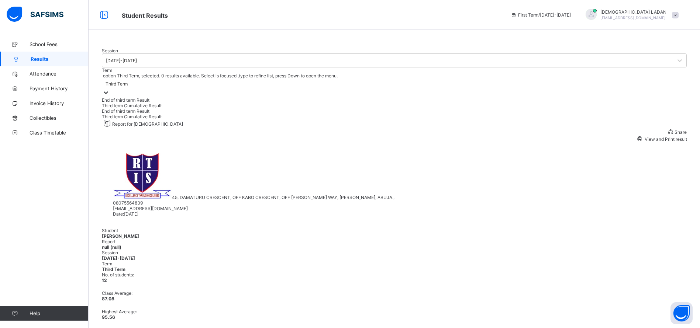 Image resolution: width=700 pixels, height=328 pixels. Describe the element at coordinates (111, 247) in the screenshot. I see `span: null (null)` at that location.